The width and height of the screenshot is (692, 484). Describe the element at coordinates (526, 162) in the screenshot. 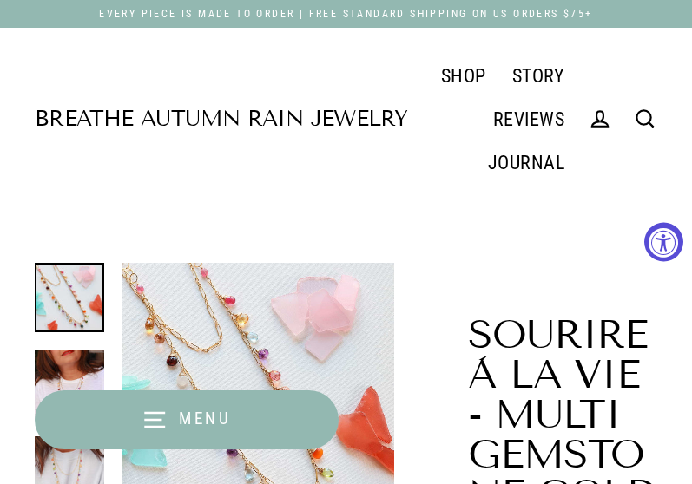

I see `a: JOURNAL` at that location.